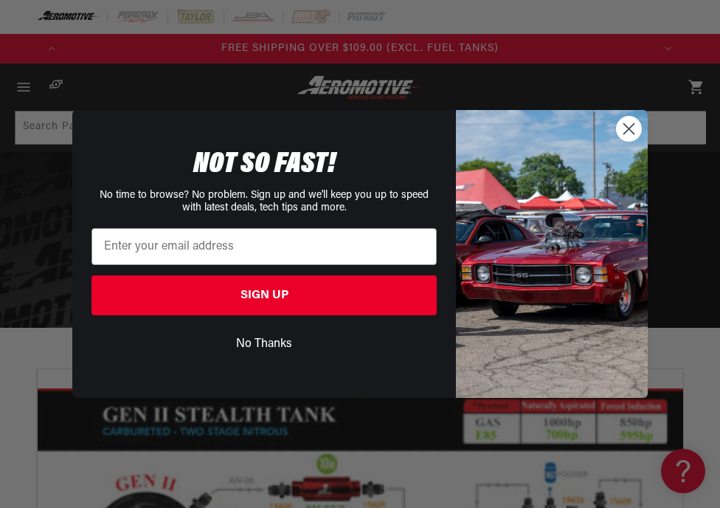 This screenshot has width=720, height=508. What do you see at coordinates (264, 246) in the screenshot?
I see `input: Enter your email address` at bounding box center [264, 246].